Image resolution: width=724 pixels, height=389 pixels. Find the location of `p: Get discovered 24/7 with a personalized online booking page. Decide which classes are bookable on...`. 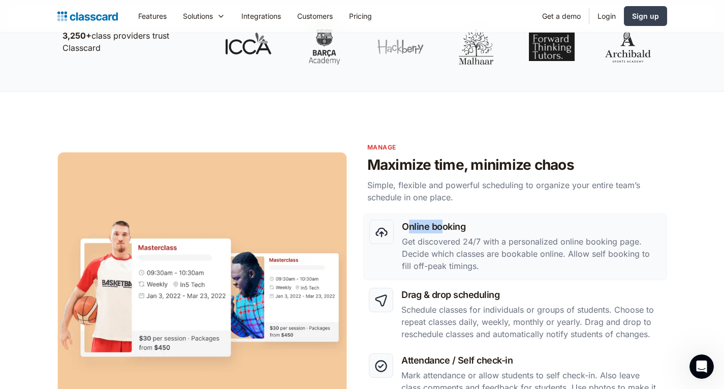

p: Get discovered 24/7 with a personalized online booking page. Decide which classes are bookable on... is located at coordinates (531, 253).